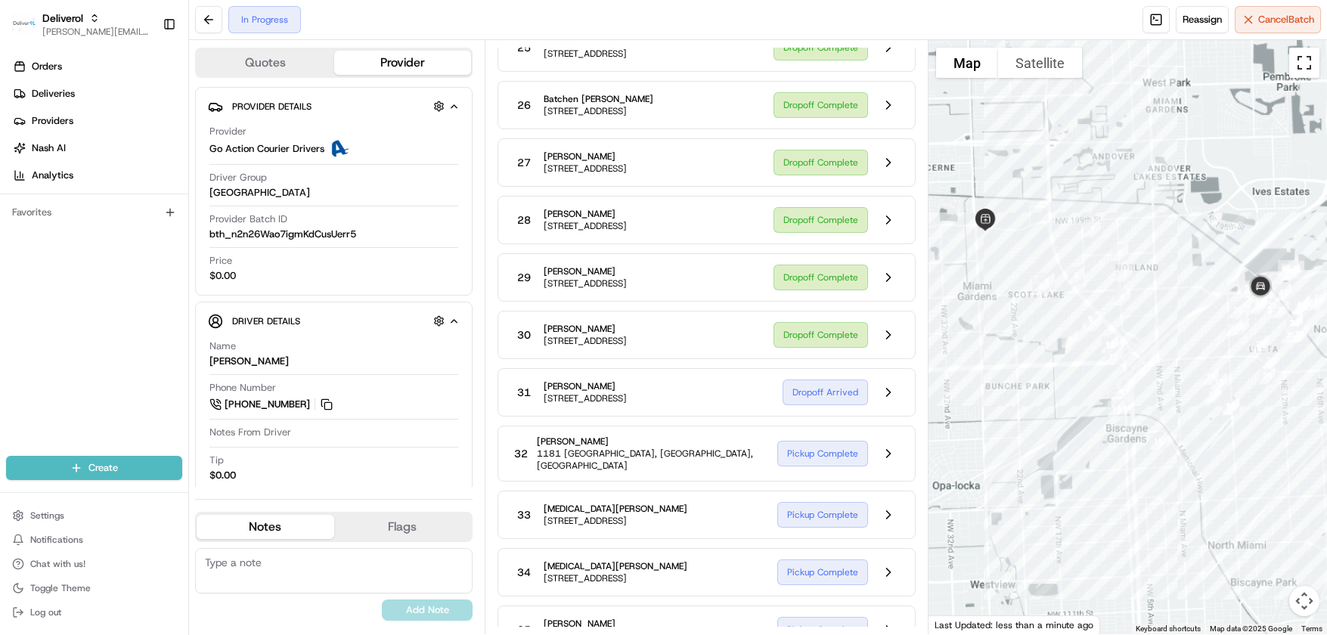 Image resolution: width=1327 pixels, height=635 pixels. Describe the element at coordinates (1211, 377) in the screenshot. I see `div: 19` at that location.